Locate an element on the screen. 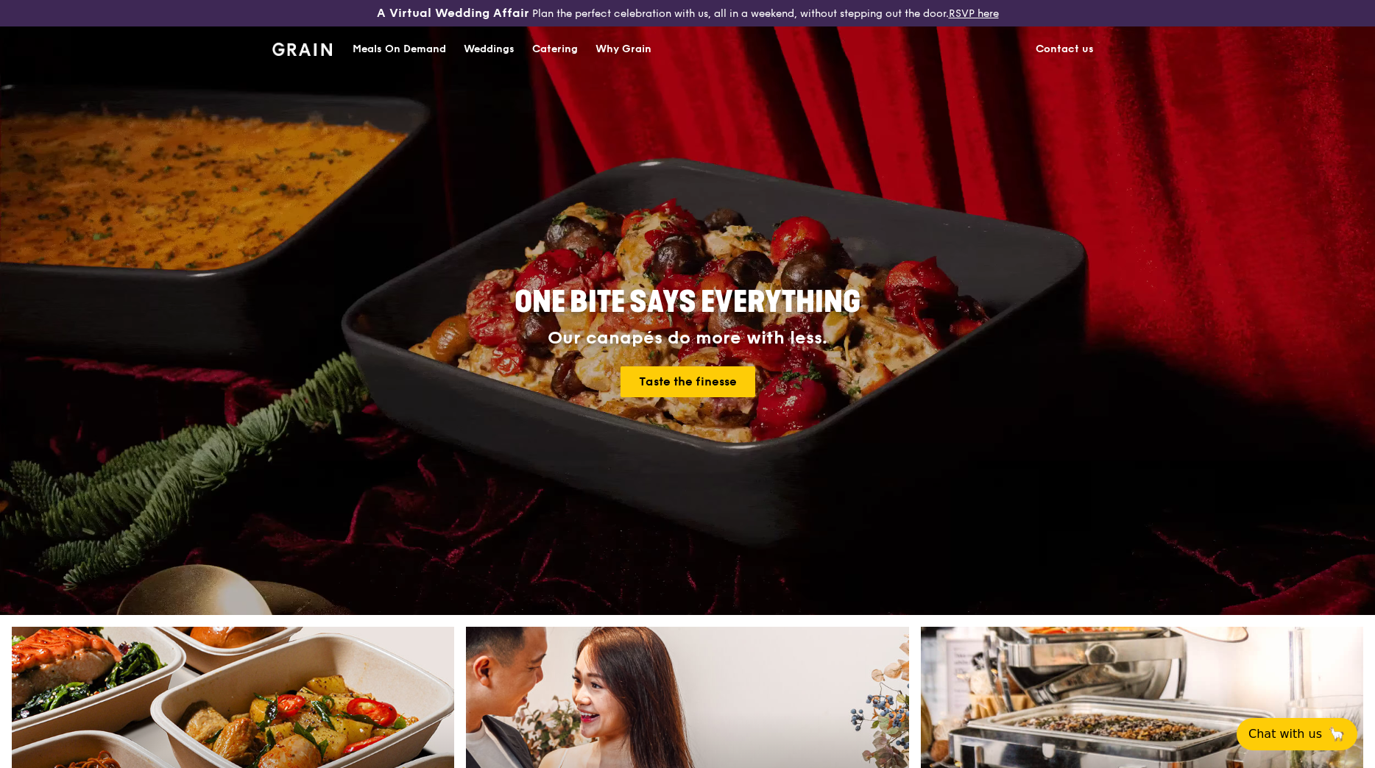 This screenshot has width=1375, height=768. a: Catering is located at coordinates (555, 49).